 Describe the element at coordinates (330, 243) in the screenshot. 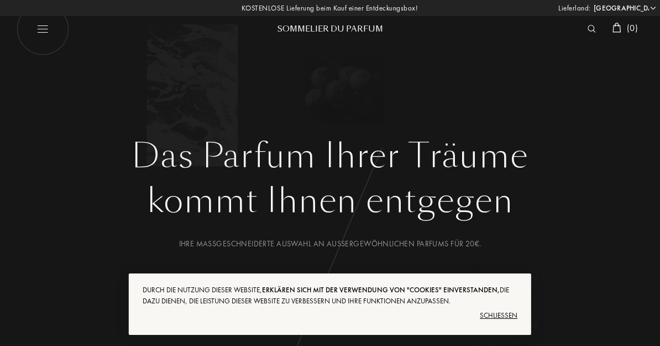

I see `div: Ihre maßgeschneiderte Auswahl an außergewöhnlichen Parfums für 20€.` at that location.